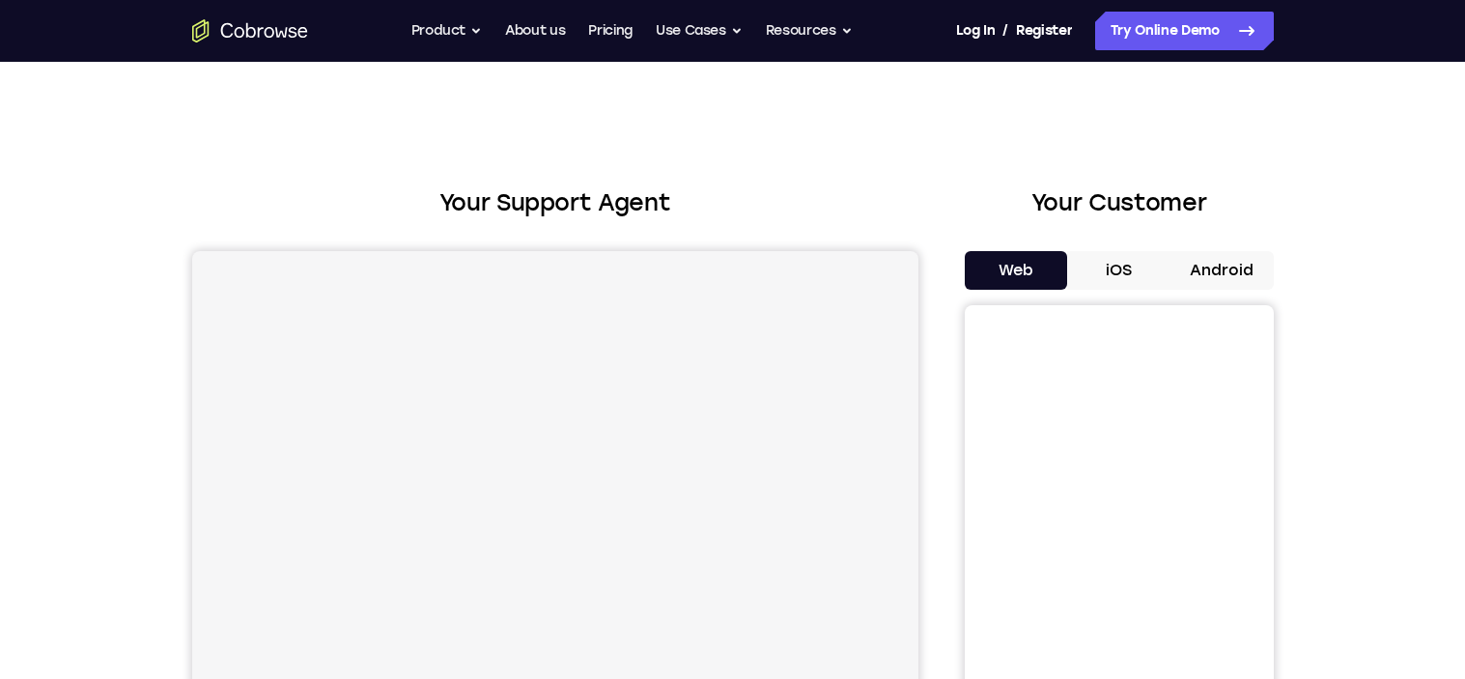  What do you see at coordinates (975, 31) in the screenshot?
I see `a: Log In` at bounding box center [975, 31].